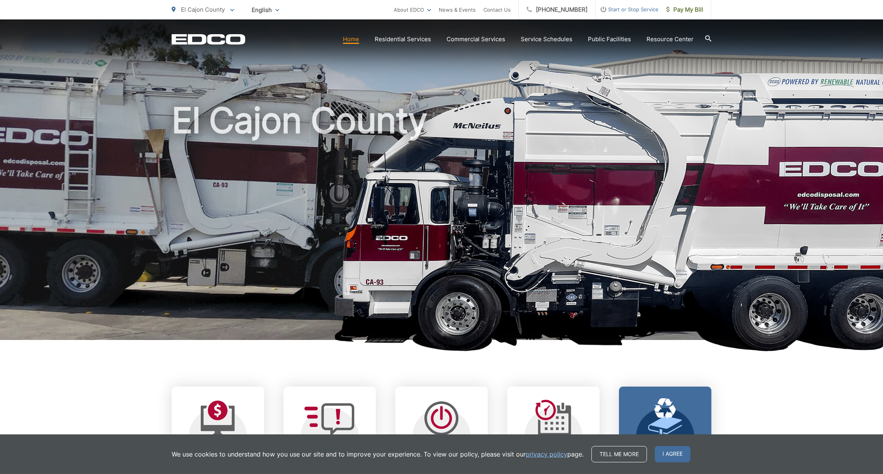 This screenshot has width=883, height=474. What do you see at coordinates (442, 224) in the screenshot?
I see `h1: El Cajon County` at bounding box center [442, 224].